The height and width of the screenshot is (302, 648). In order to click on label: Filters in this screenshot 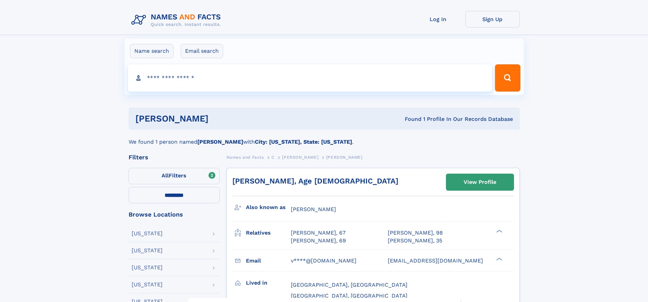, I will do `click(174, 176)`.